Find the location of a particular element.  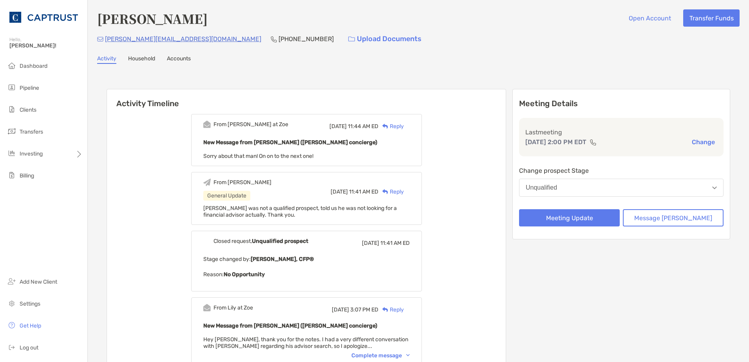

img: dashboard icon is located at coordinates (12, 65).